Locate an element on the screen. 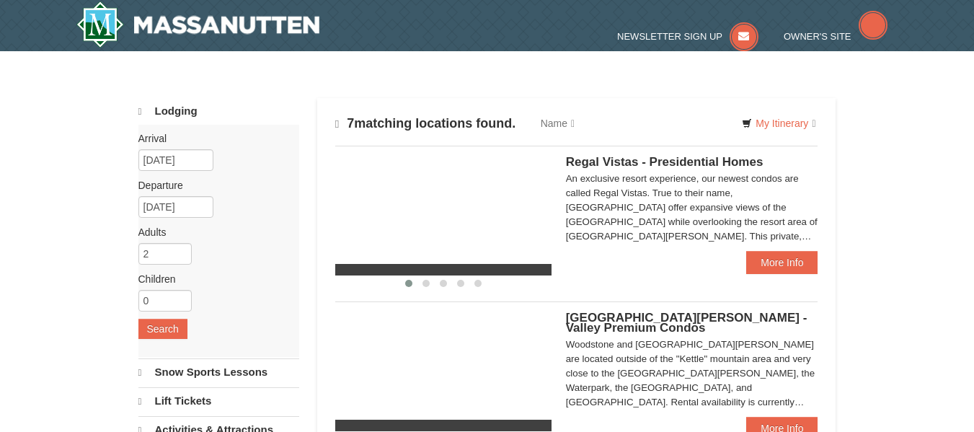 This screenshot has height=432, width=974. div: An exclusive resort experience, our newest condos are called Regal Vistas. True to their name, [G... is located at coordinates (692, 208).